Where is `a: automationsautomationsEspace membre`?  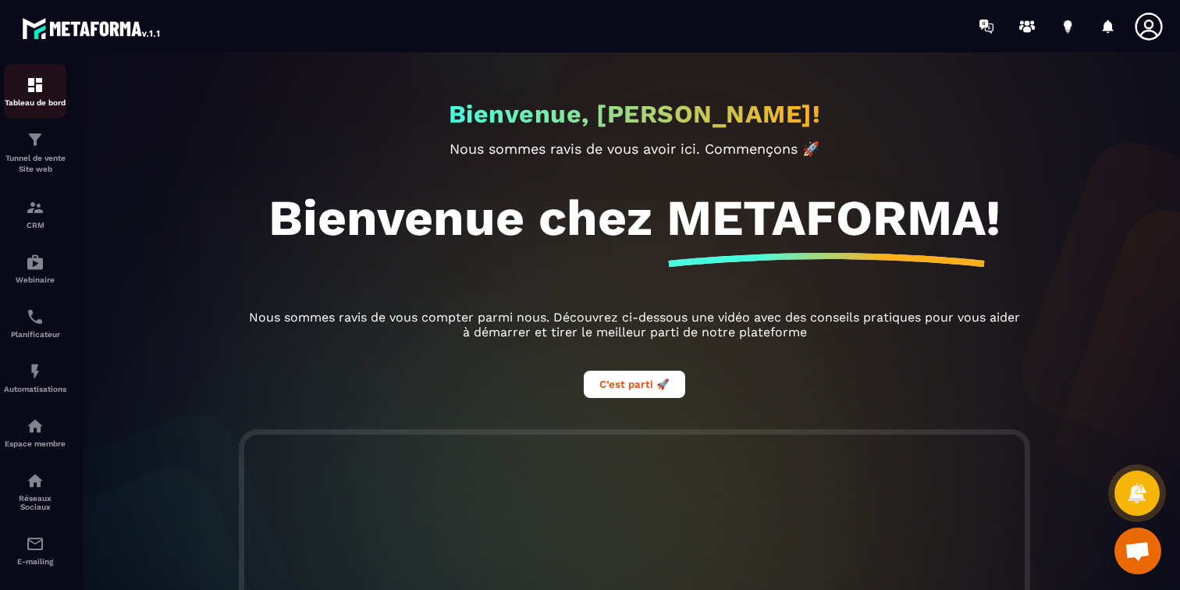
a: automationsautomationsEspace membre is located at coordinates (35, 432).